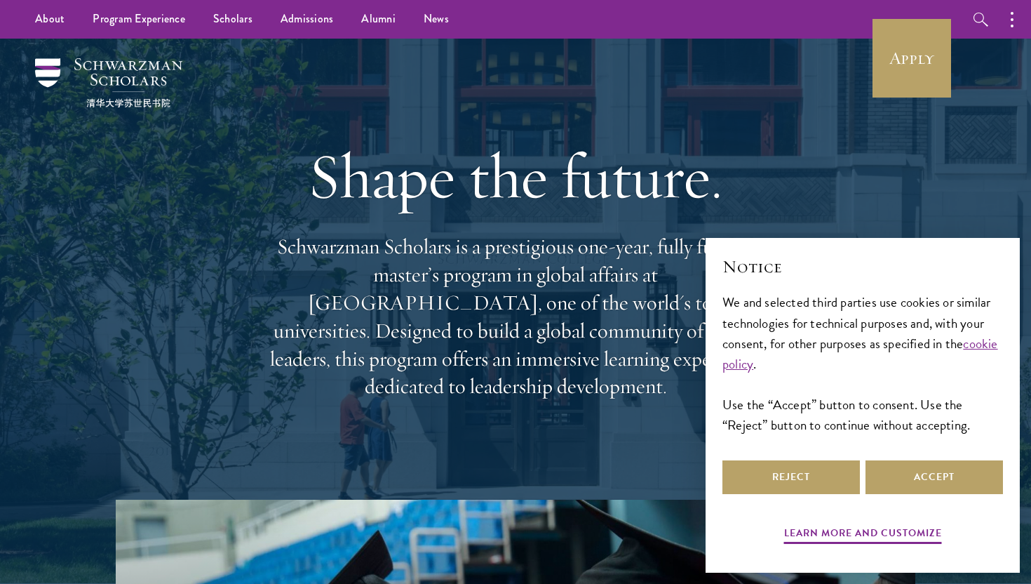  I want to click on h2: Notice, so click(863, 267).